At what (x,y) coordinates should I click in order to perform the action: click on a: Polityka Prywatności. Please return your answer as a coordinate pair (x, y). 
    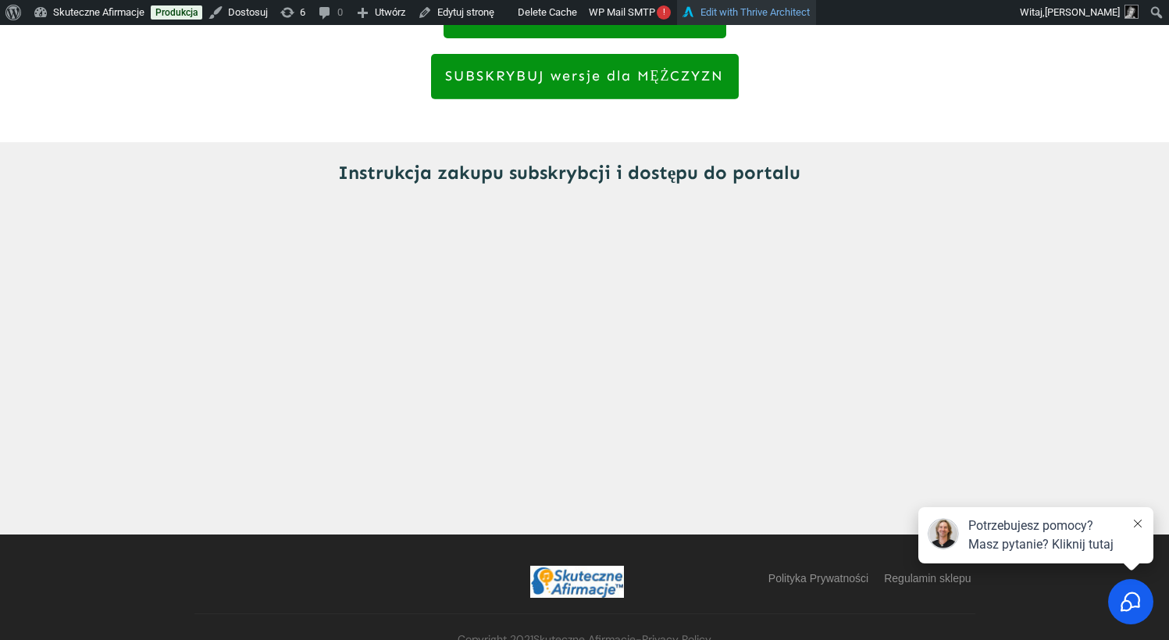
    Looking at the image, I should click on (819, 578).